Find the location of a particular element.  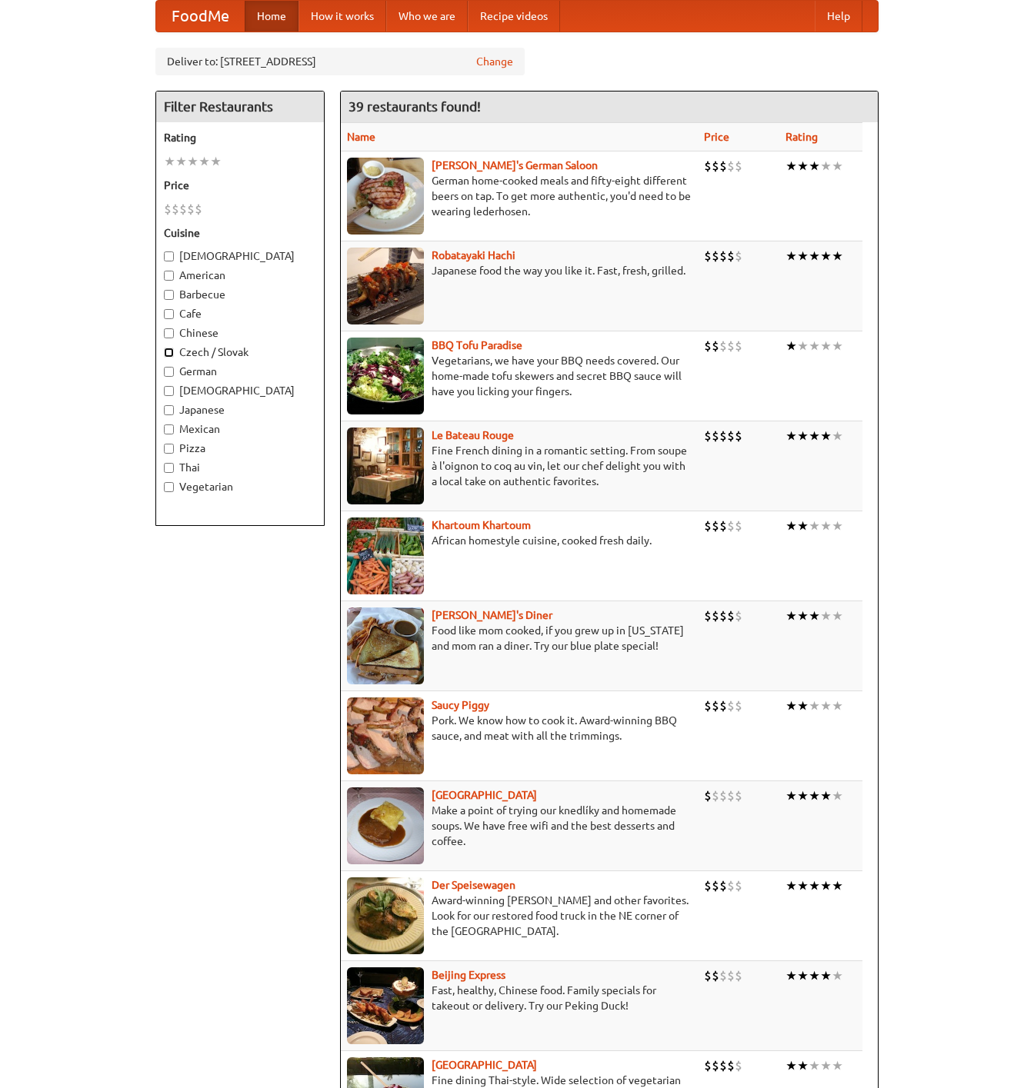

input: Barbecue is located at coordinates (168, 295).